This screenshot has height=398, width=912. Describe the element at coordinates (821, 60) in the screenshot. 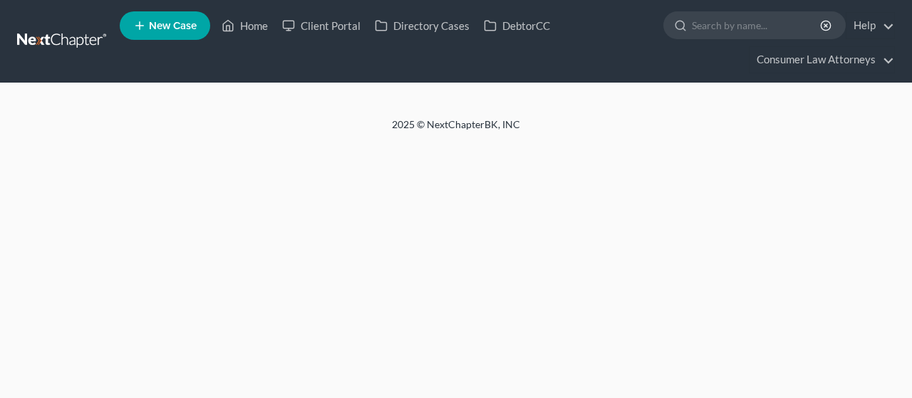

I see `a: Consumer Law Attorneys` at that location.